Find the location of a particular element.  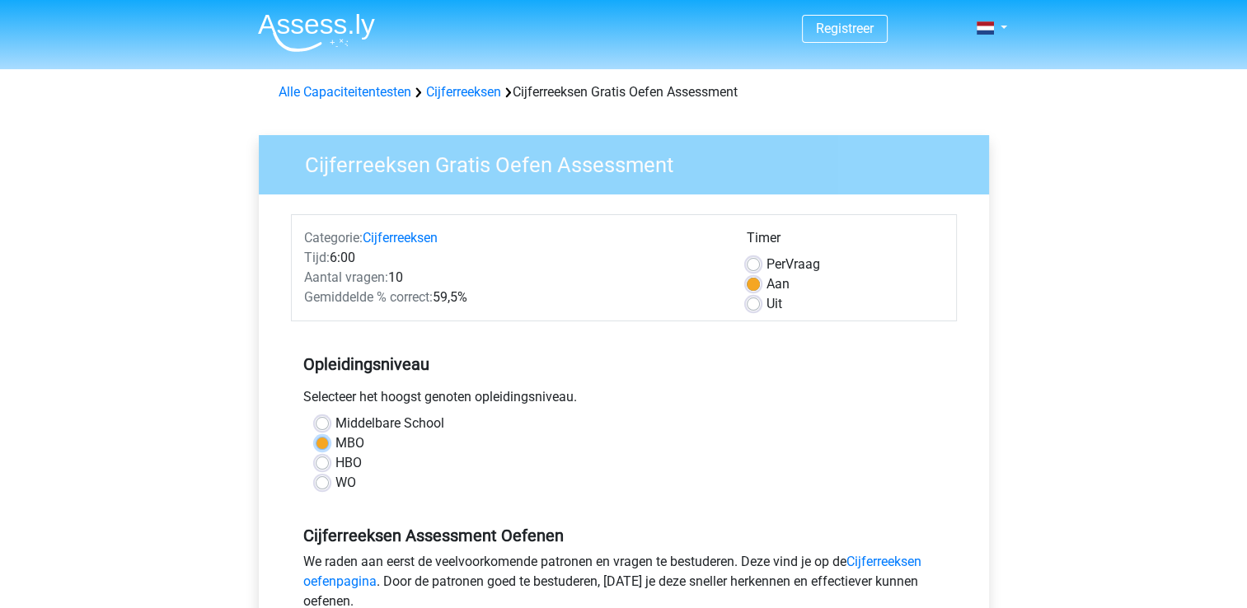

div: 10 is located at coordinates (513, 278).